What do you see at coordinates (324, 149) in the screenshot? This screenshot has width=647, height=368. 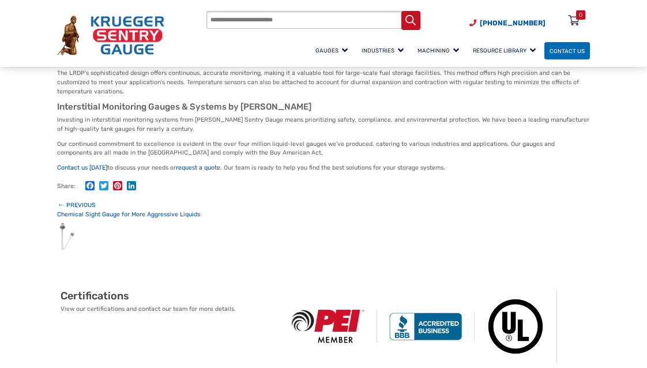 I see `p: Our continued commitment to excellence is evident in the over four million liquid-level gauges we...` at bounding box center [324, 149].